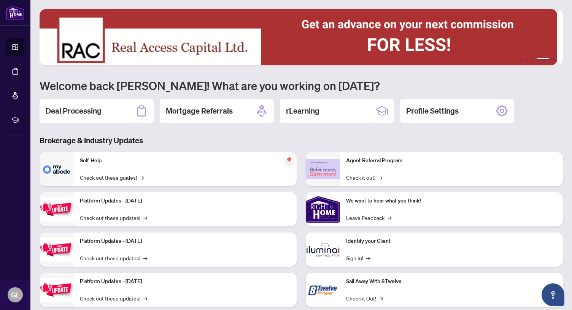  What do you see at coordinates (57, 290) in the screenshot?
I see `img: Platform Updates - June 23, 2025` at bounding box center [57, 290].